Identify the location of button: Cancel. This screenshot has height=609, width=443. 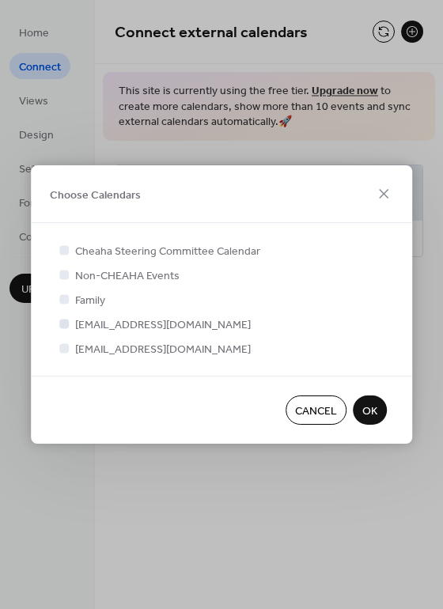
(316, 410).